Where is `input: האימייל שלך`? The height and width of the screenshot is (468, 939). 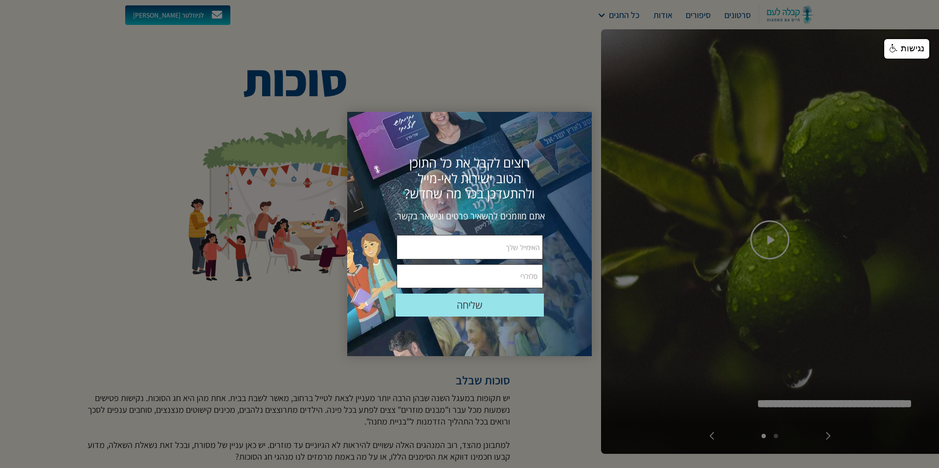
input: האימייל שלך is located at coordinates (469, 247).